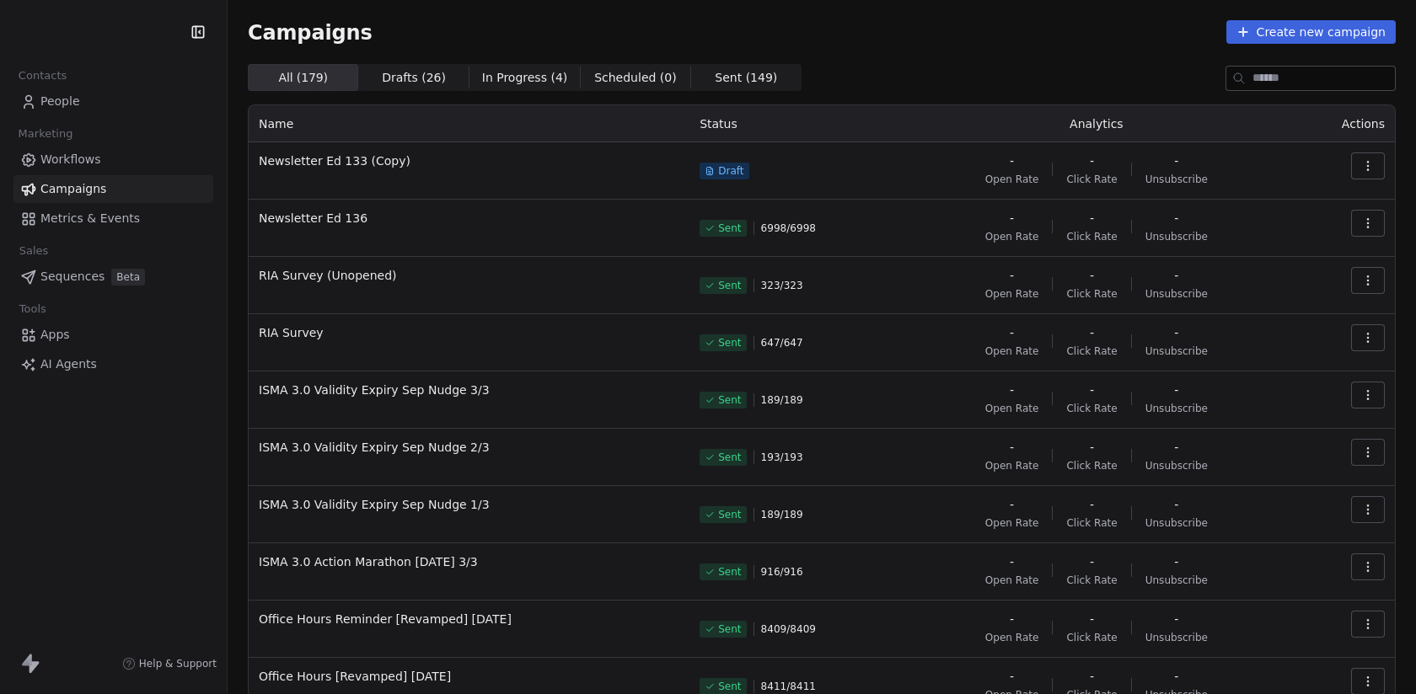  Describe the element at coordinates (113, 101) in the screenshot. I see `a: People` at that location.